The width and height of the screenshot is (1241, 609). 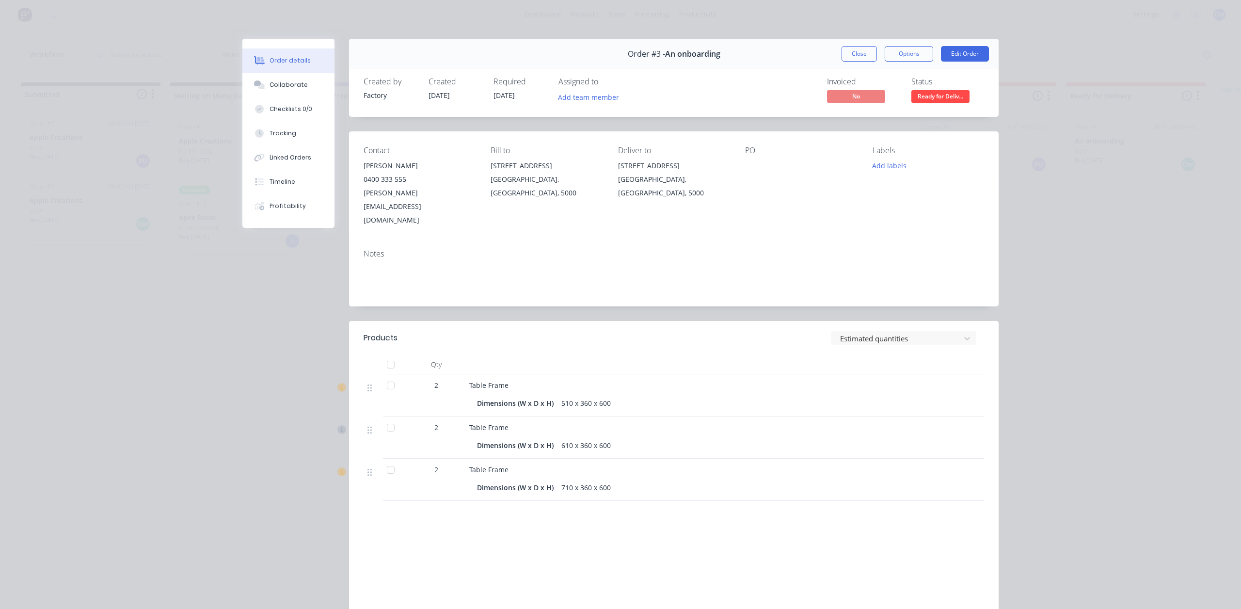 What do you see at coordinates (291, 109) in the screenshot?
I see `div: Checklists 0/0` at bounding box center [291, 109].